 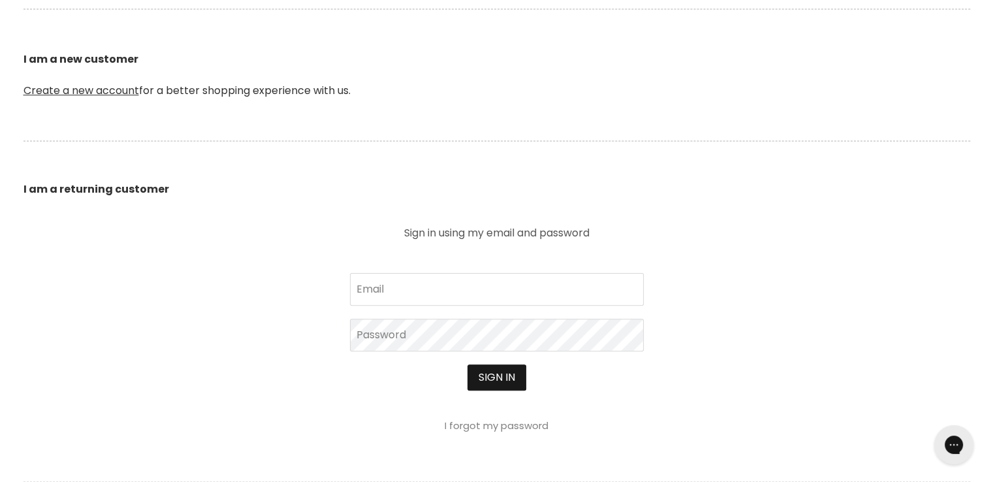 What do you see at coordinates (81, 59) in the screenshot?
I see `b: I am a new customer` at bounding box center [81, 59].